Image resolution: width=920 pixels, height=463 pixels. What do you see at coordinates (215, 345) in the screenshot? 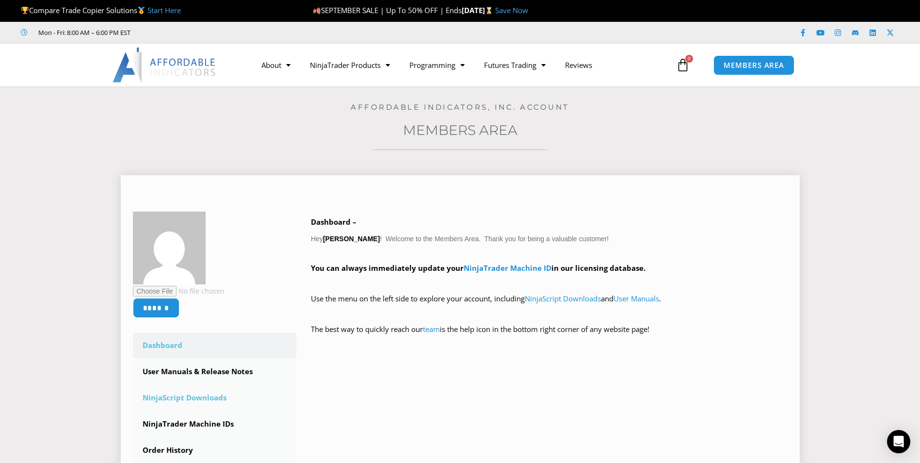
I see `a: Dashboard` at bounding box center [215, 345].